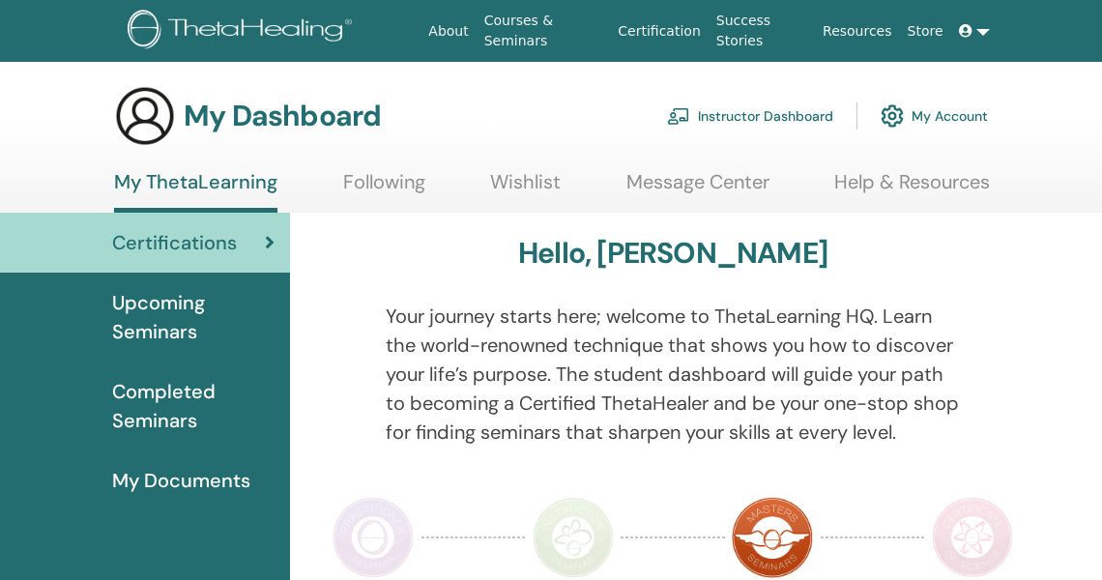 This screenshot has width=1102, height=580. What do you see at coordinates (448, 31) in the screenshot?
I see `a: About` at bounding box center [448, 31].